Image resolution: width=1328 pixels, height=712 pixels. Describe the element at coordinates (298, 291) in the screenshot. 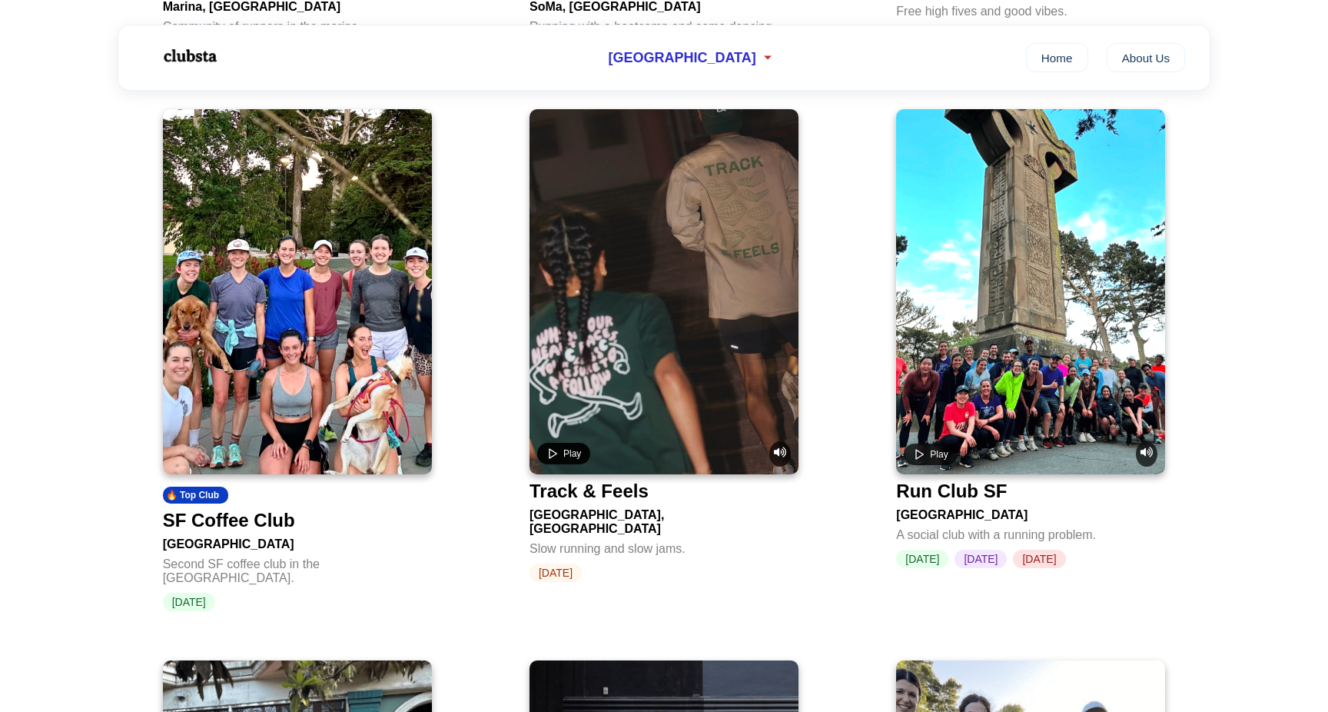

I see `img: SF Coffee Club` at that location.